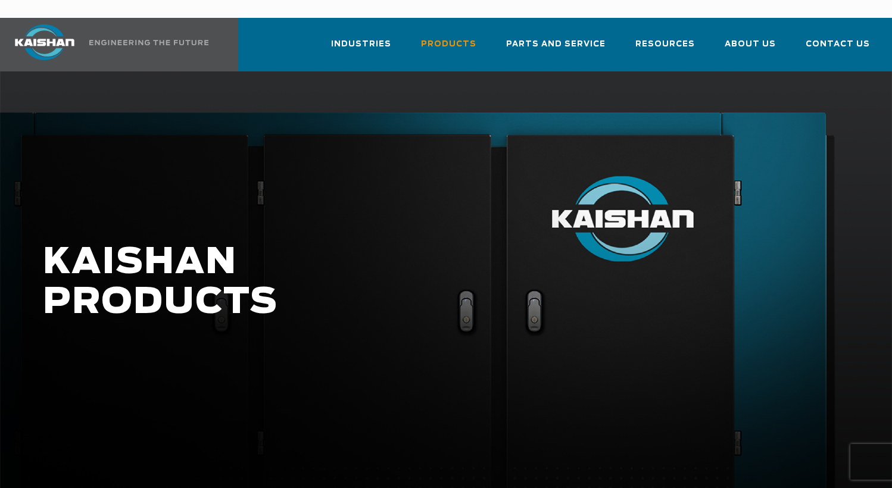 This screenshot has height=488, width=892. I want to click on a: About Us, so click(750, 49).